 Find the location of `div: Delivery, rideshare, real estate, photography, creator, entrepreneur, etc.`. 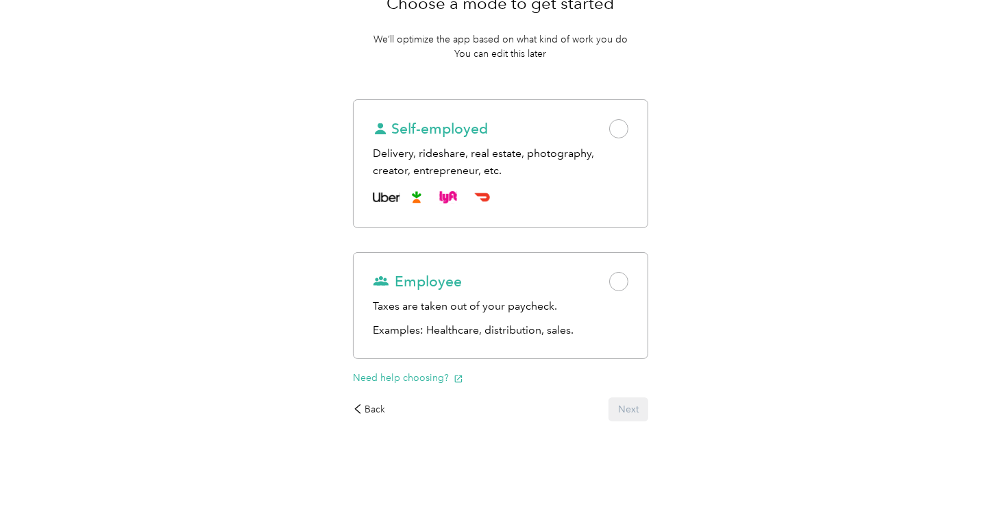

div: Delivery, rideshare, real estate, photography, creator, entrepreneur, etc. is located at coordinates (500, 162).